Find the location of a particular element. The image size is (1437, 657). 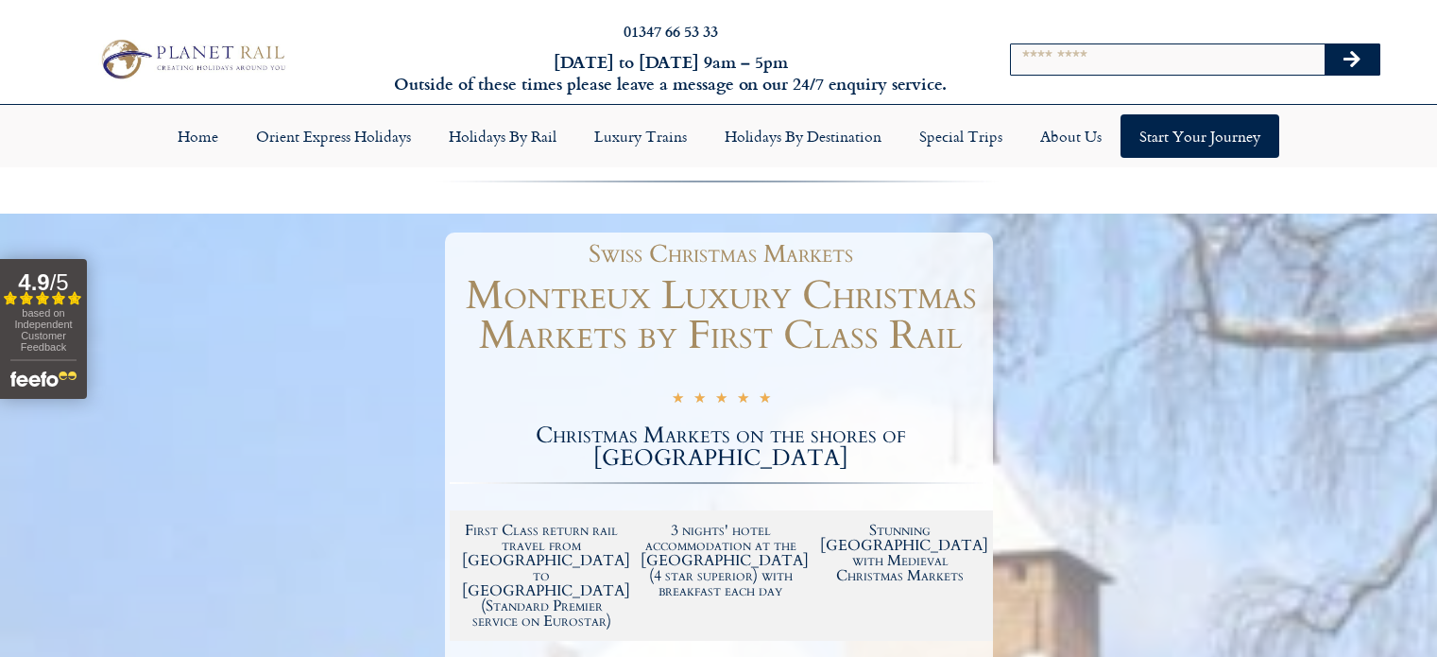

div: 5/5 is located at coordinates (721, 399).